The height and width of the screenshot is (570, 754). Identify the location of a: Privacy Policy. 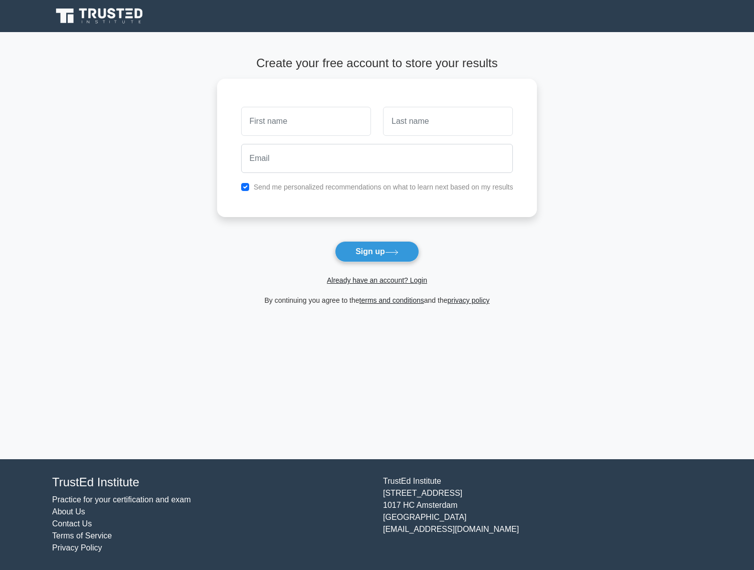
(77, 547).